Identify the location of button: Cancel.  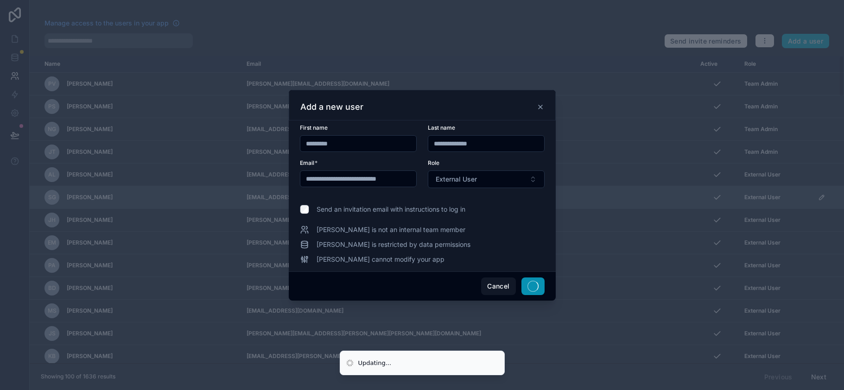
(498, 286).